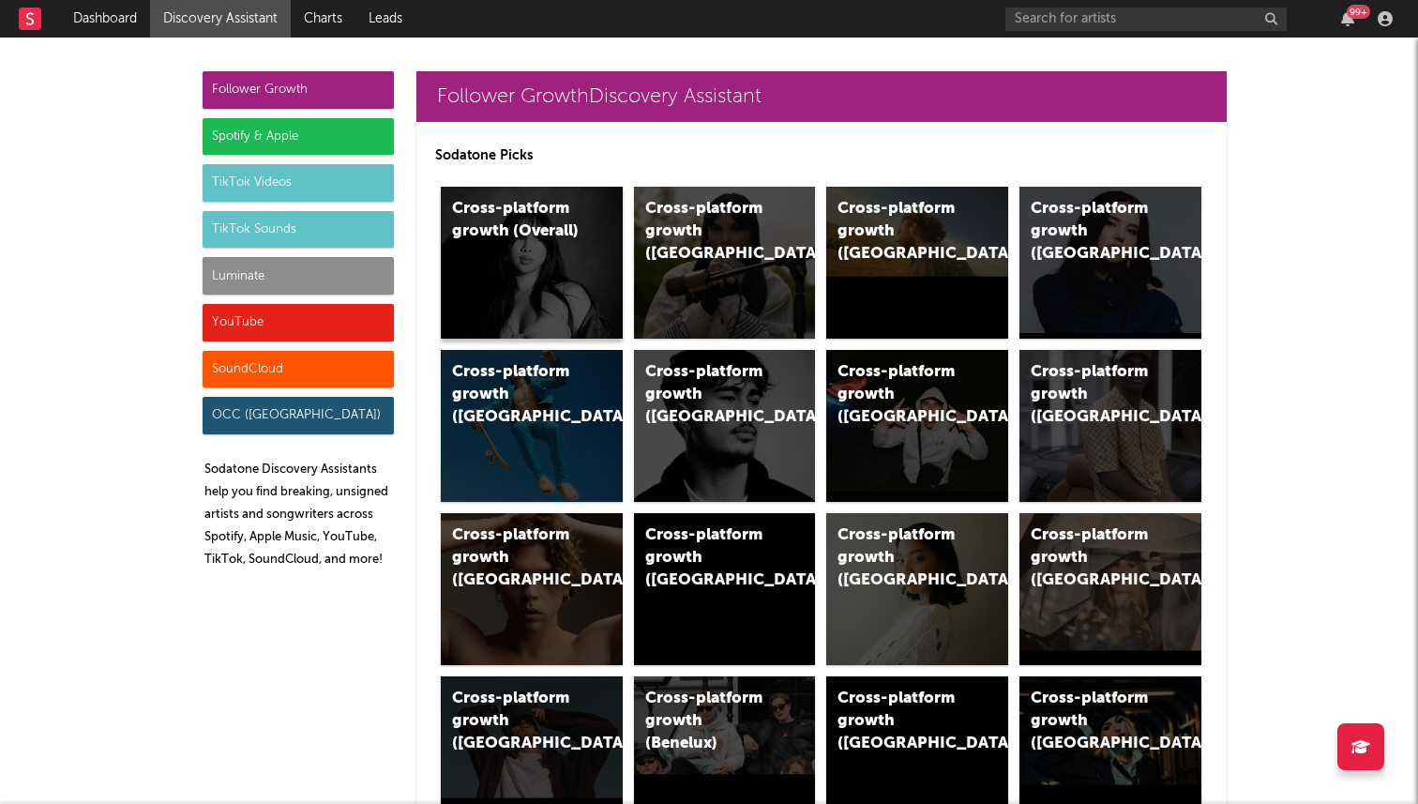 The image size is (1418, 804). Describe the element at coordinates (298, 230) in the screenshot. I see `div: TikTok Sounds` at that location.